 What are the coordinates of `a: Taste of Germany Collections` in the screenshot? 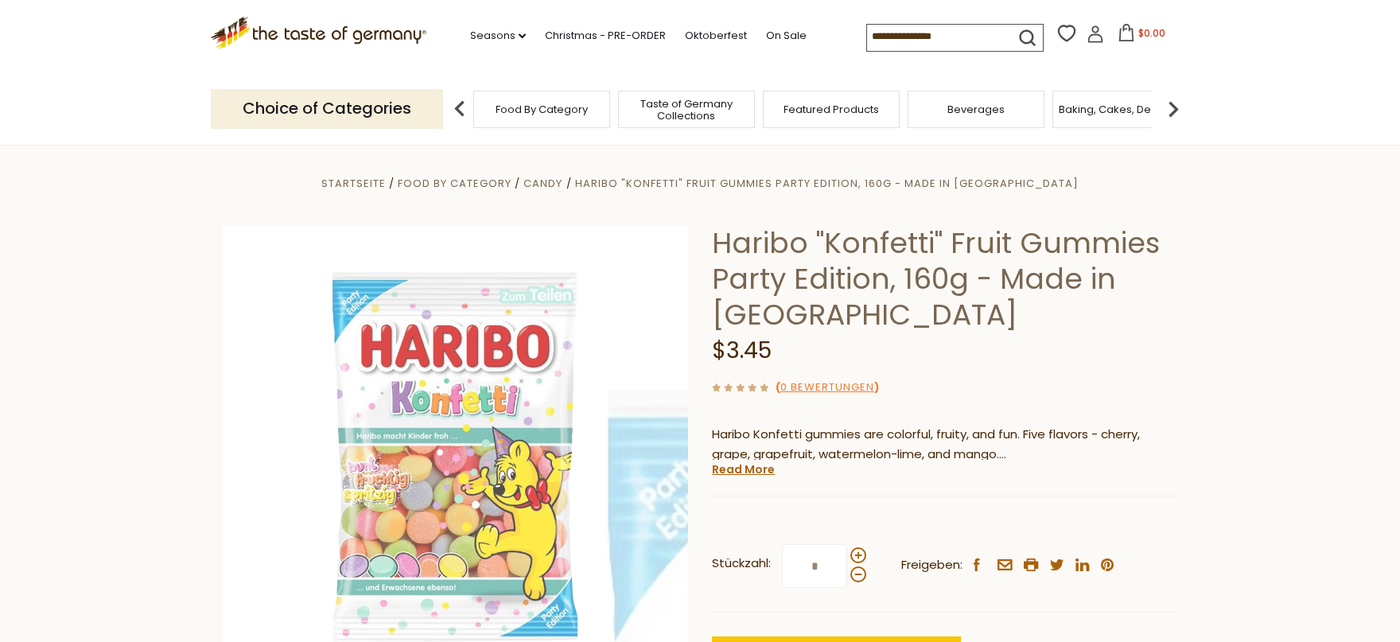 It's located at (686, 110).